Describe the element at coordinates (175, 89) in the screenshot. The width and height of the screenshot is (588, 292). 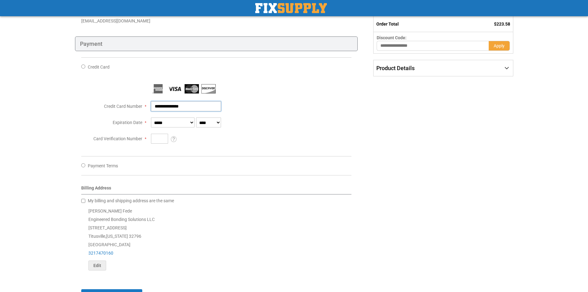
I see `img: Visa` at that location.